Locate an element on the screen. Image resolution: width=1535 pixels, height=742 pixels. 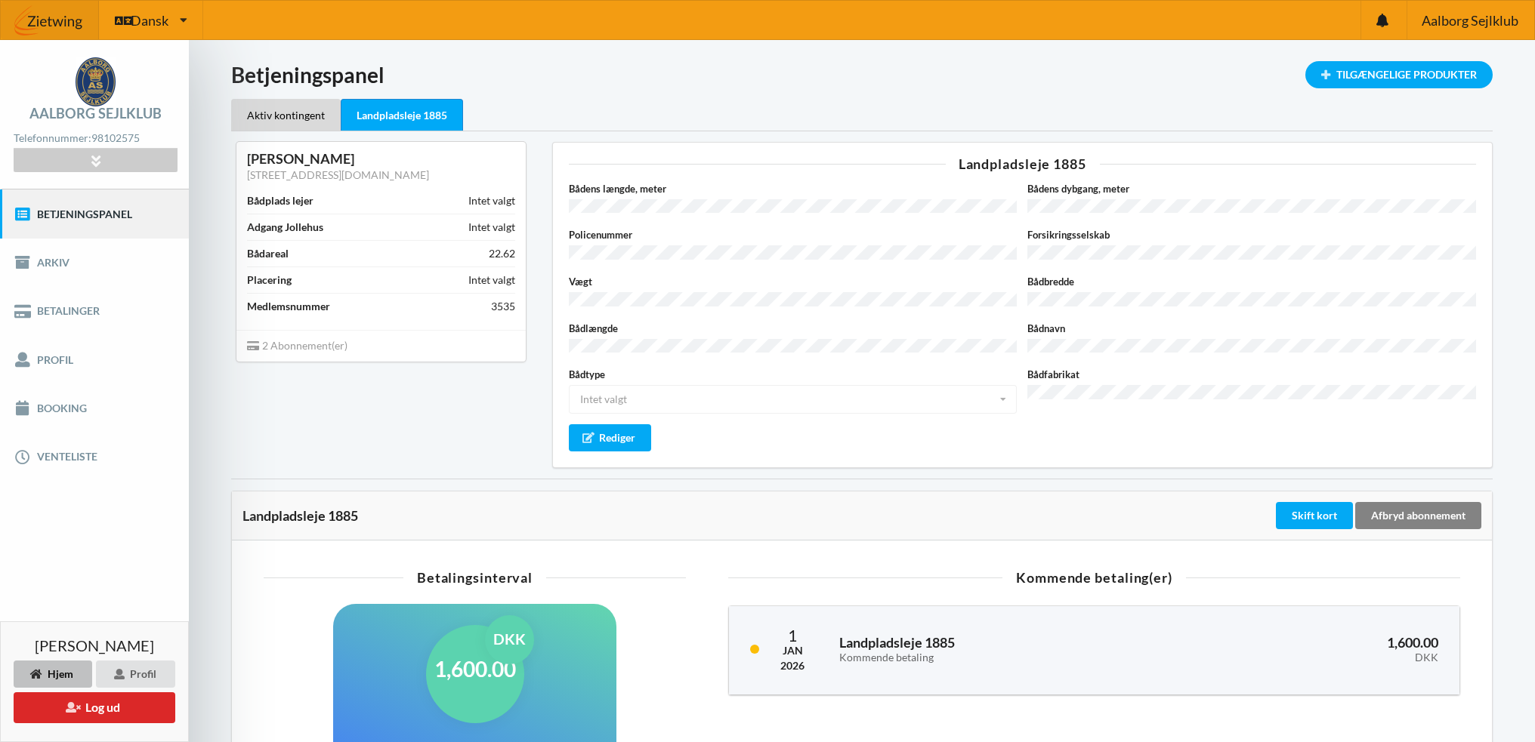
img: logo is located at coordinates (95, 82).